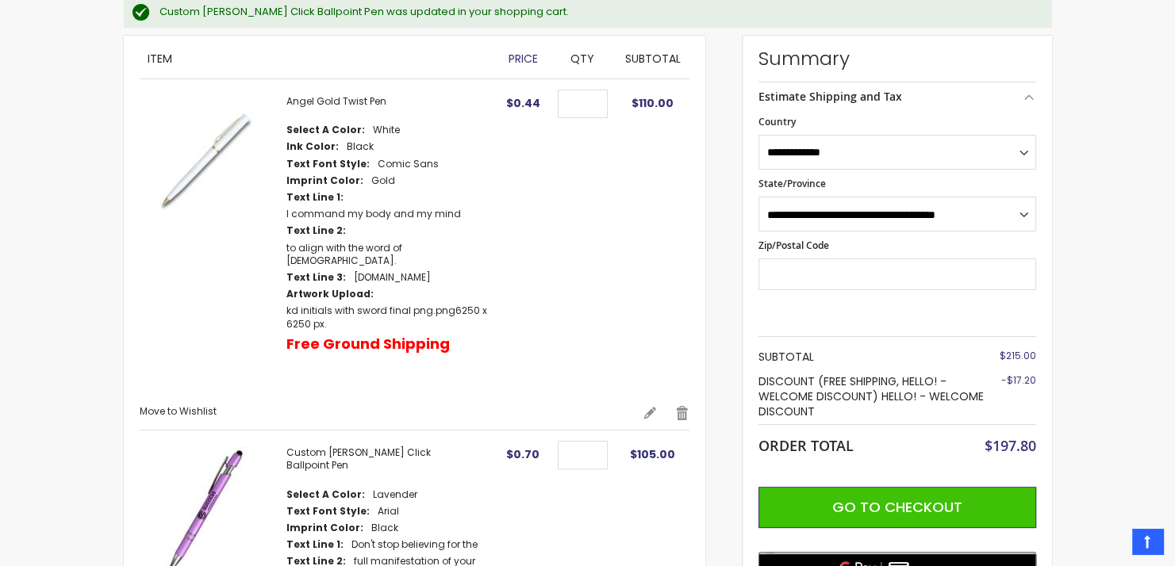  What do you see at coordinates (776, 121) in the screenshot?
I see `span: Country` at bounding box center [776, 121].